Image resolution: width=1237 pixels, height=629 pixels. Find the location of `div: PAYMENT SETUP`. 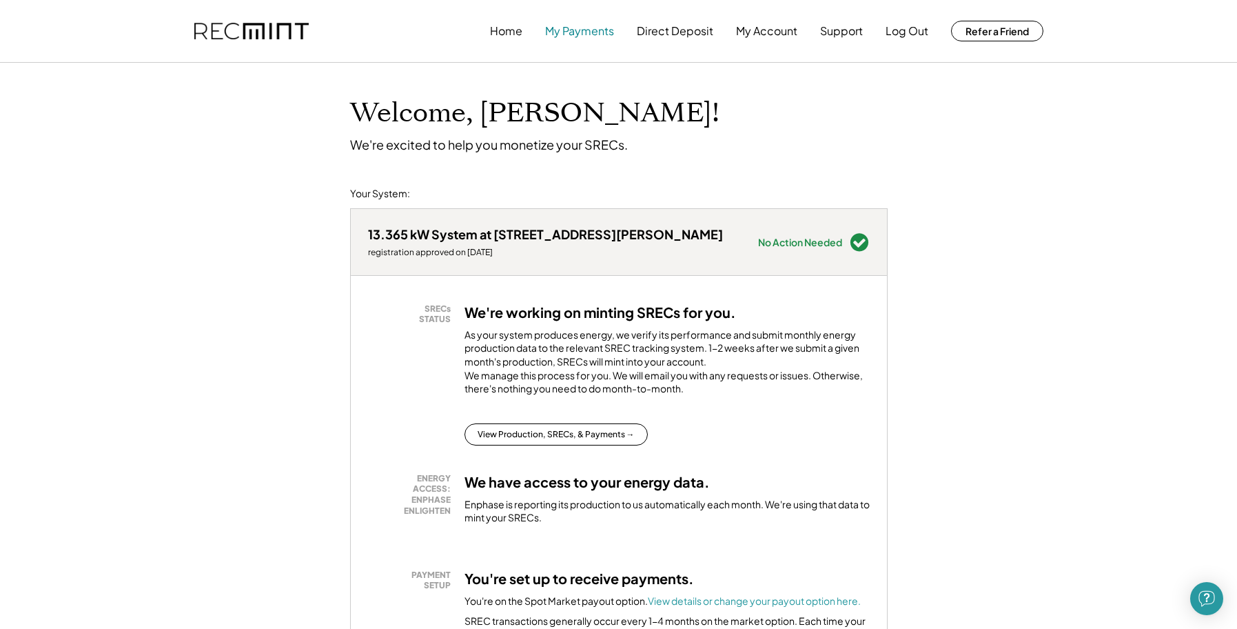

div: PAYMENT SETUP is located at coordinates (413, 580).